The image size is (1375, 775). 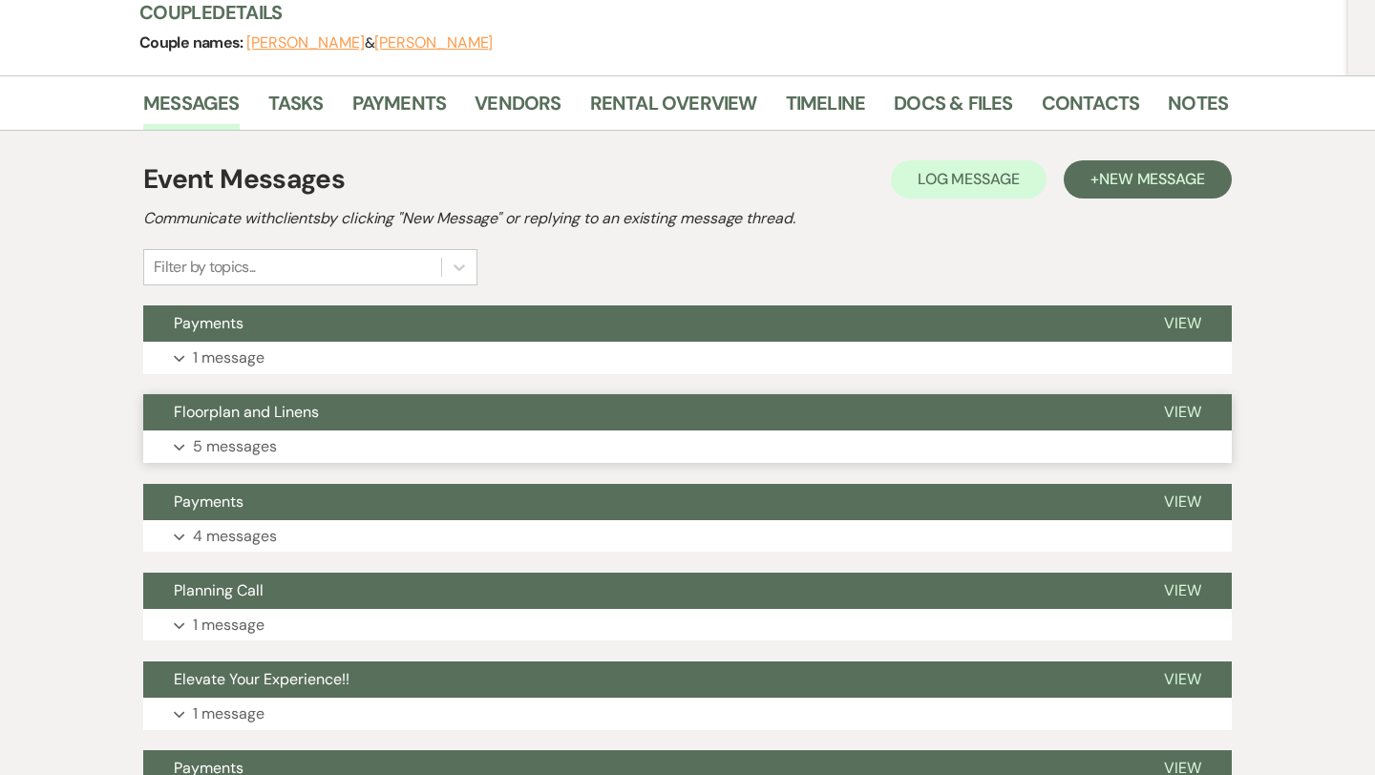 I want to click on a: Vendors, so click(x=518, y=109).